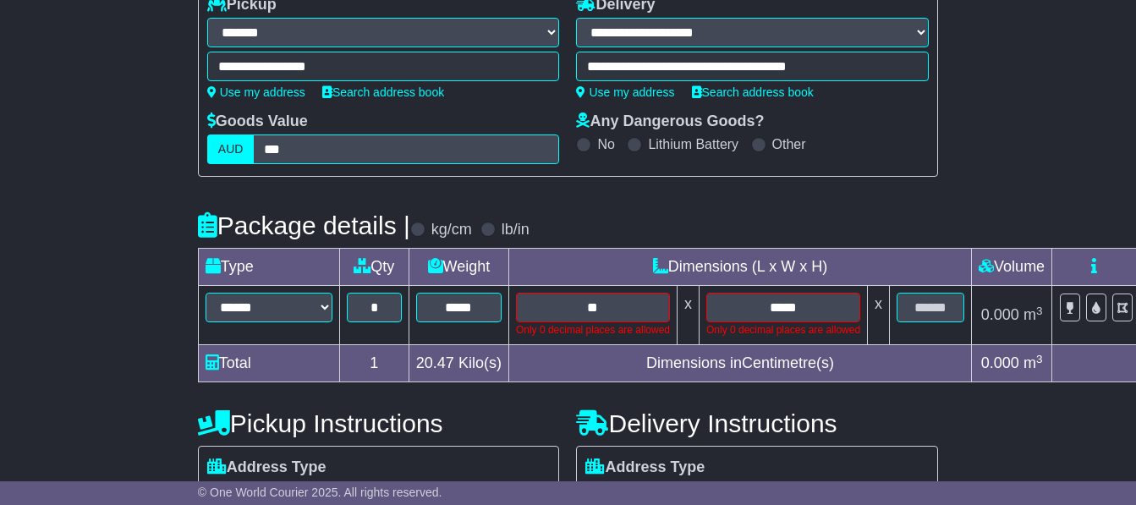 This screenshot has height=505, width=1136. Describe the element at coordinates (374, 267) in the screenshot. I see `td: Qty` at that location.